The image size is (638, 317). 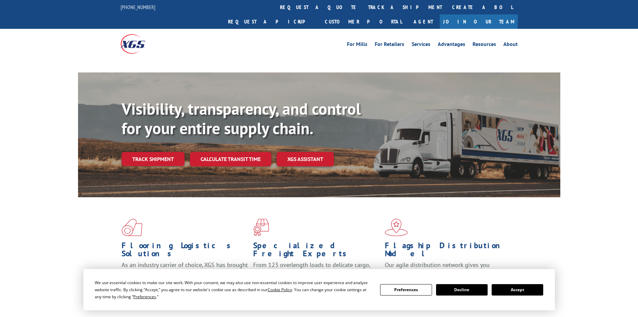 I want to click on img: xgs-icon-flagship-distribution-model-red, so click(x=396, y=227).